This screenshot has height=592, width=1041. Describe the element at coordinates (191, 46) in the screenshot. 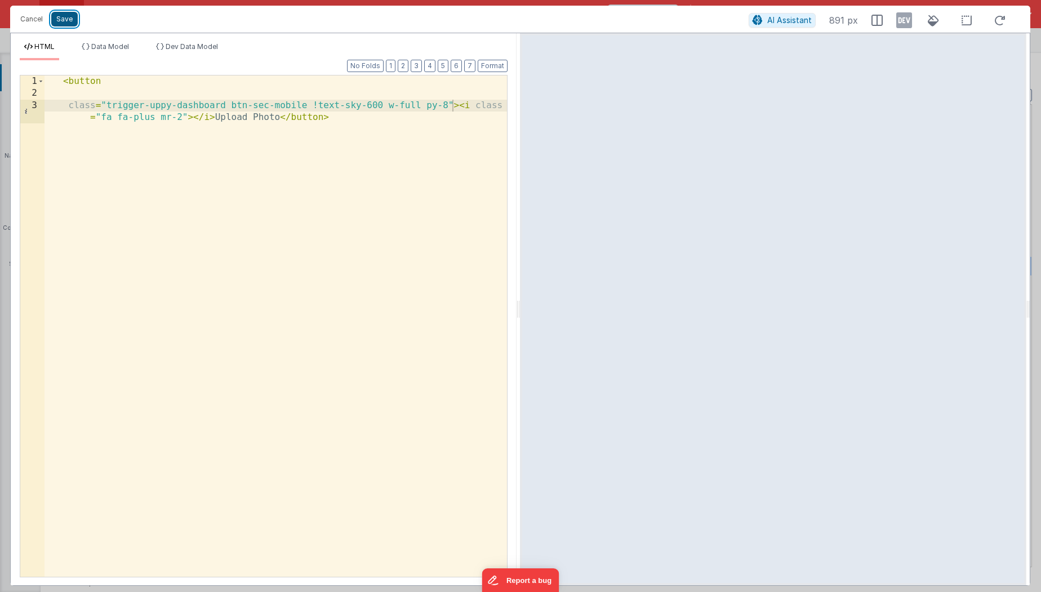

I see `span: Dev Data Model` at that location.